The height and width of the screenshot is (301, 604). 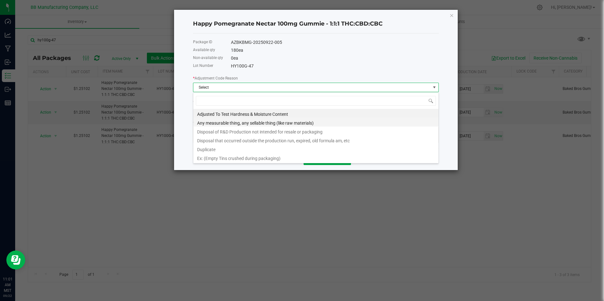 I want to click on h4: Happy Pomegranate Nectar 100mg Gummie - 1:1:1 THC:CBD:CBC, so click(x=316, y=24).